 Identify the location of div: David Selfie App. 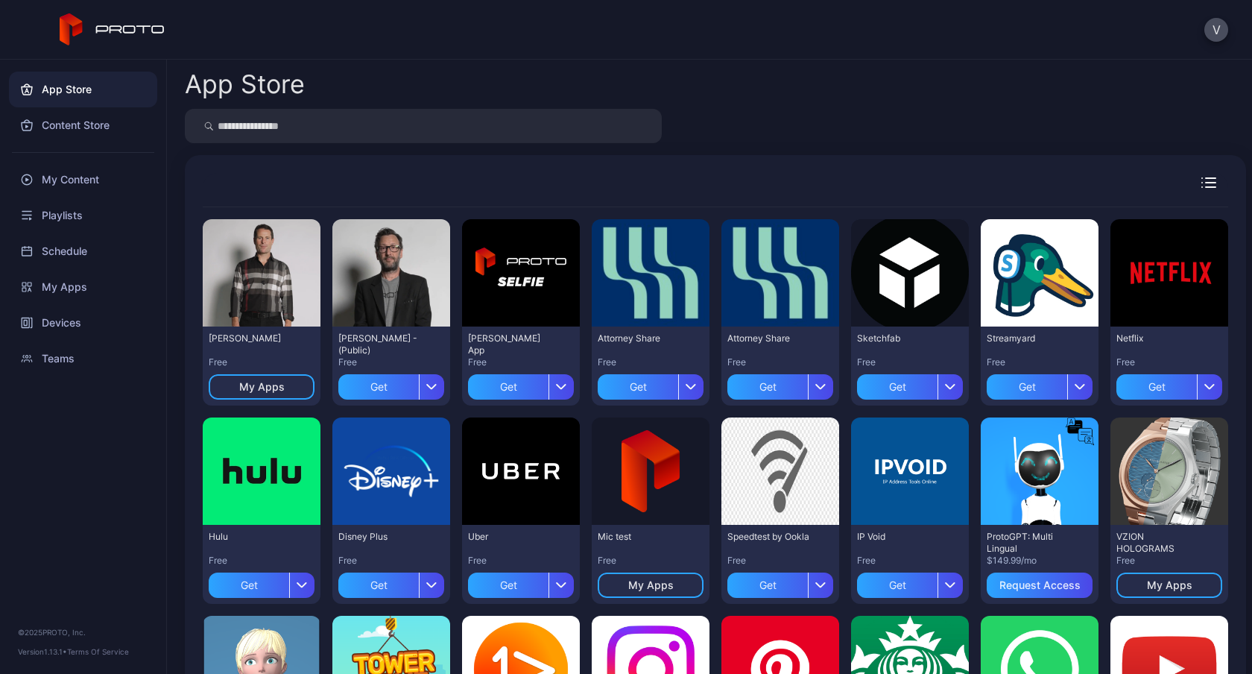
(509, 344).